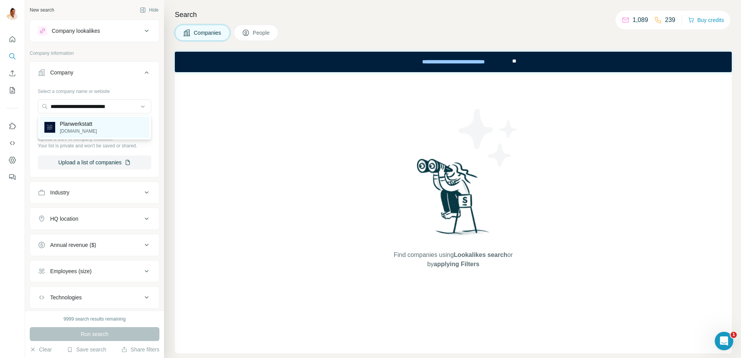 Image resolution: width=741 pixels, height=358 pixels. I want to click on p: Company information, so click(95, 53).